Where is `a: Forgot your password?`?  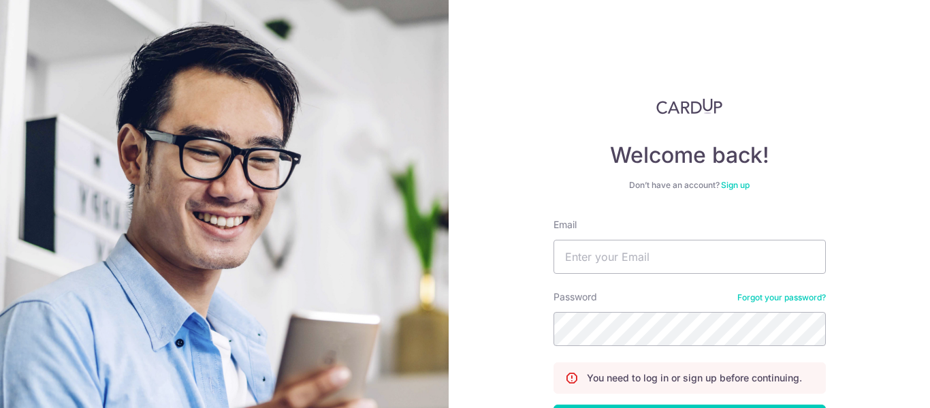 a: Forgot your password? is located at coordinates (781, 297).